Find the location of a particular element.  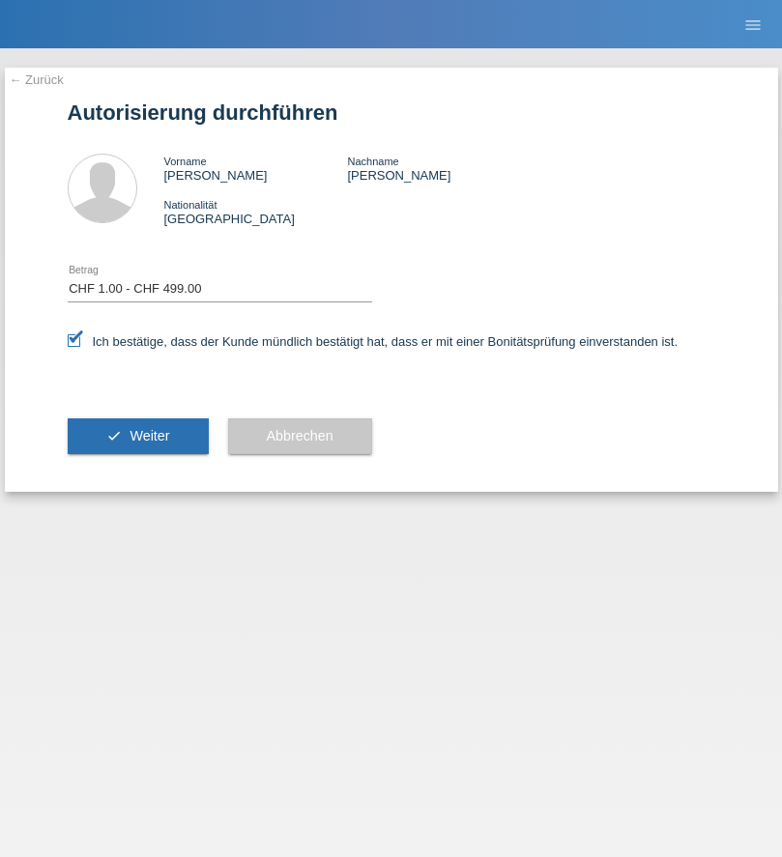

span: Vorname is located at coordinates (186, 161).